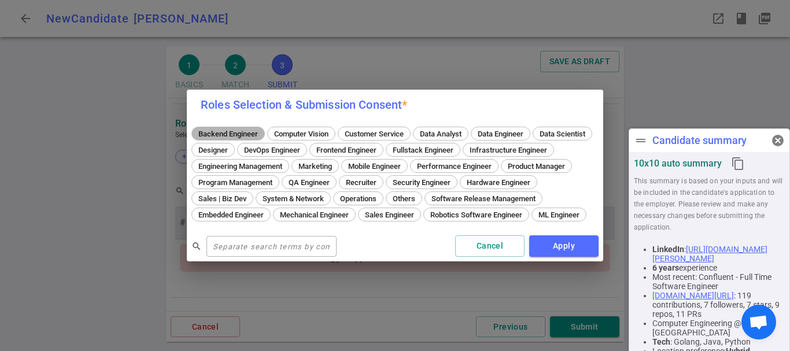 The height and width of the screenshot is (351, 790). I want to click on input: Separate search terms by comma or space, so click(271, 246).